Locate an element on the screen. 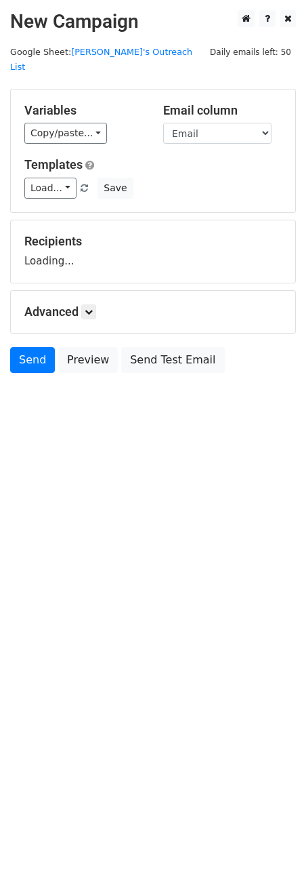 The width and height of the screenshot is (306, 893). a: Copy/paste... is located at coordinates (66, 133).